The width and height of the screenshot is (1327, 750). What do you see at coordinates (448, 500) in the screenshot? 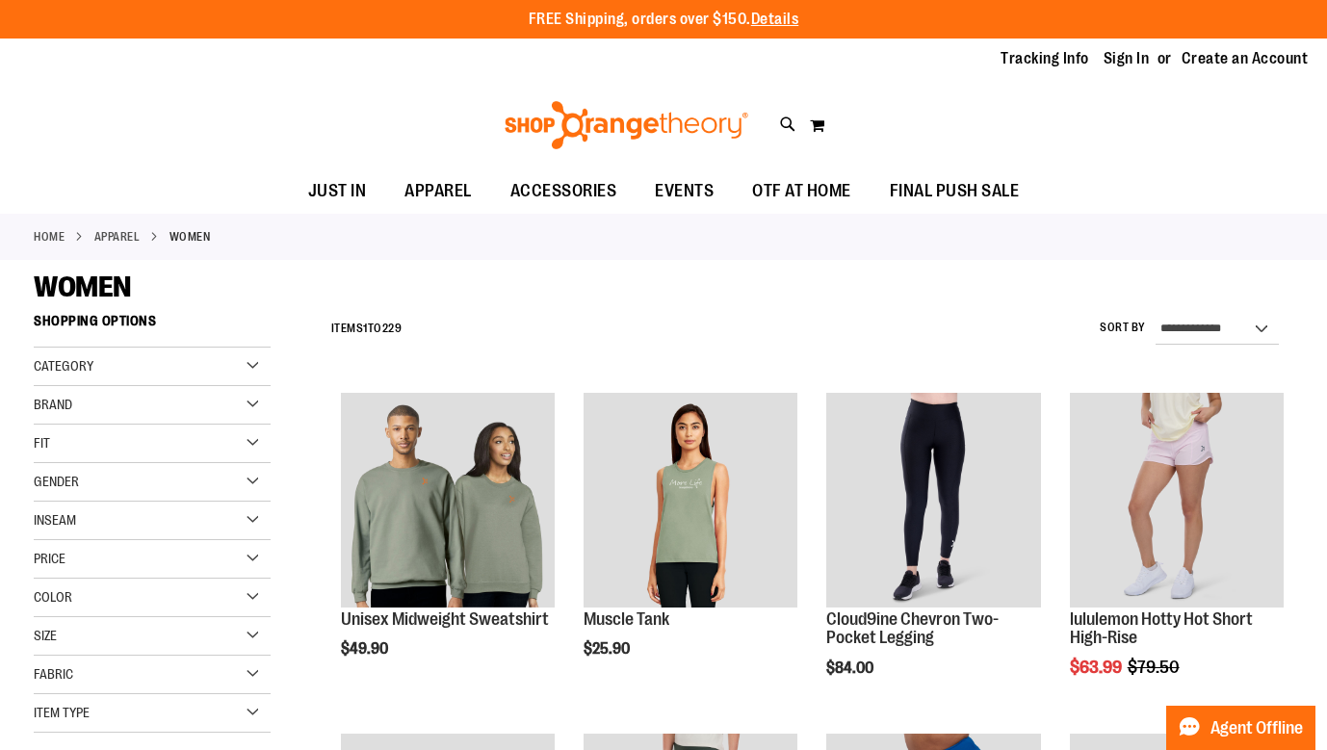
I see `img: Unisex Midweight Sweatshirt` at bounding box center [448, 500].